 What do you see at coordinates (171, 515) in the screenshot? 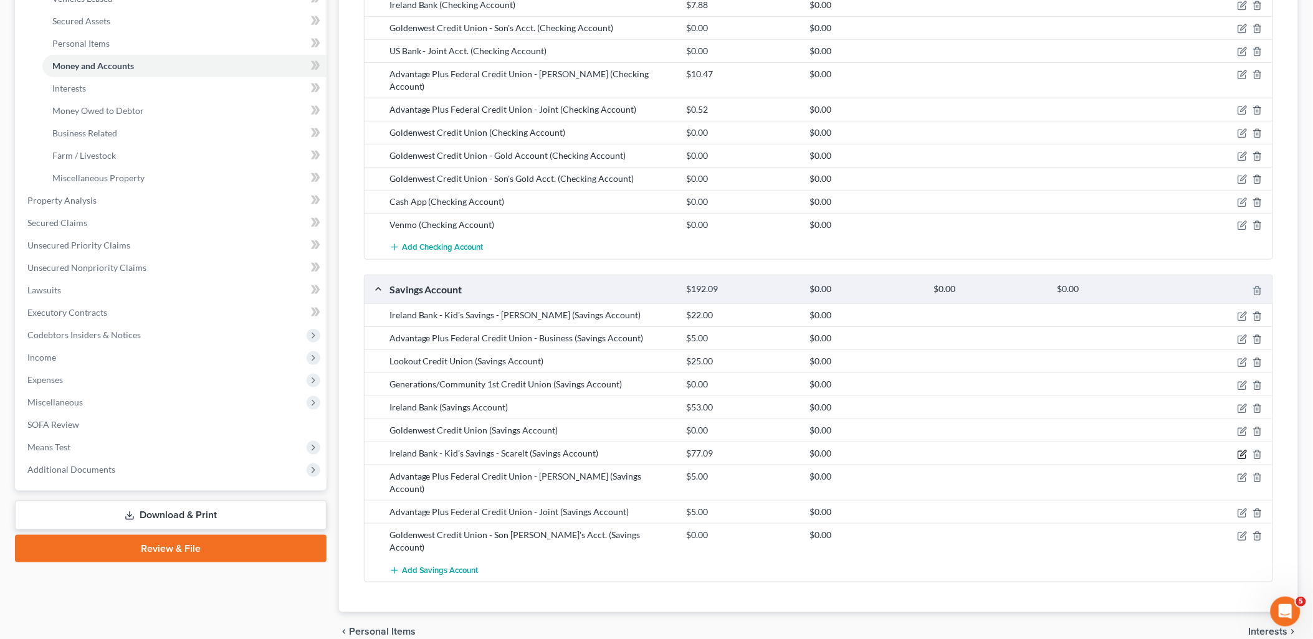
I see `a: Download & Print` at bounding box center [171, 515].